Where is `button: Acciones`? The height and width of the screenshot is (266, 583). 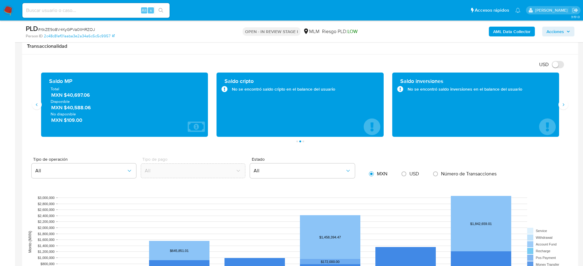 button: Acciones is located at coordinates (558, 32).